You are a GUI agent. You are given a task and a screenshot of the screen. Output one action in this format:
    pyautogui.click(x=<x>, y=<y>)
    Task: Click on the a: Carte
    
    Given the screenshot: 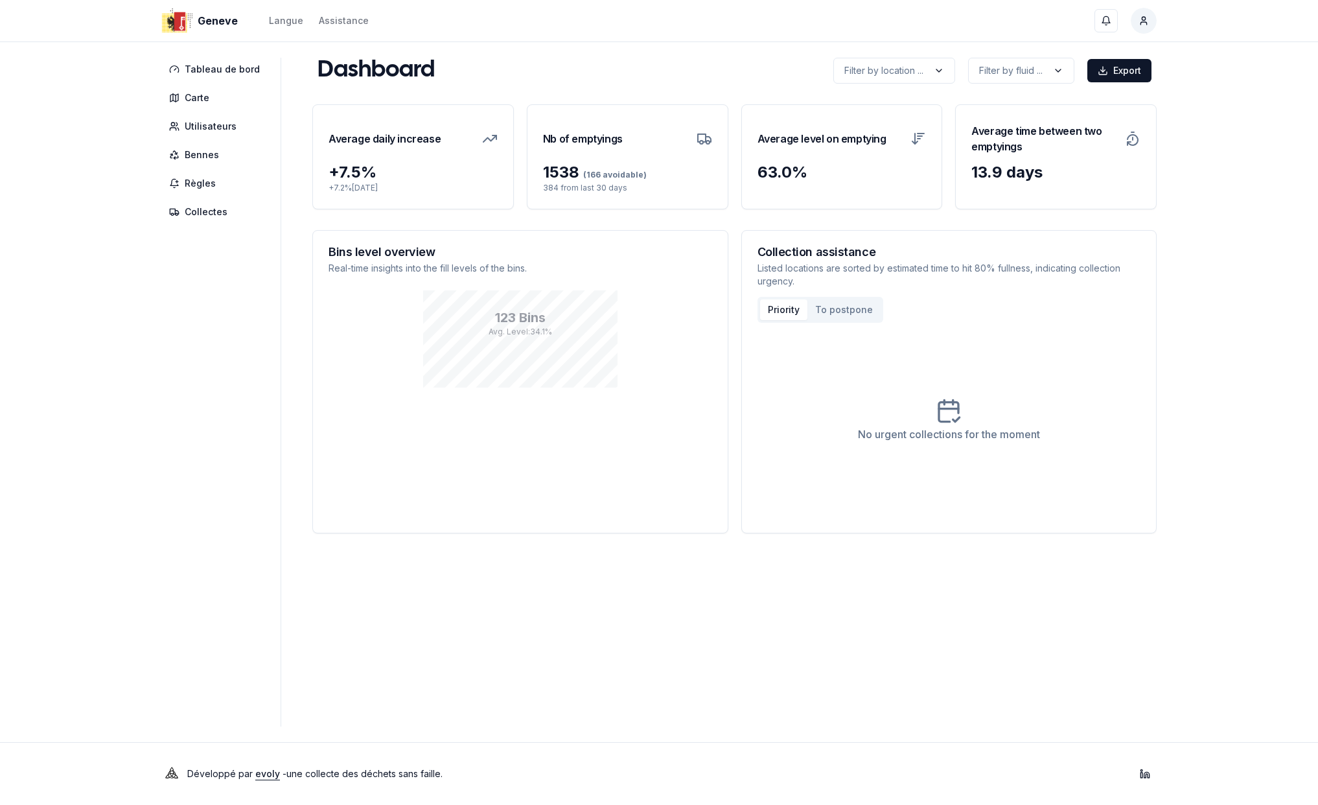 What is the action you would take?
    pyautogui.click(x=217, y=98)
    